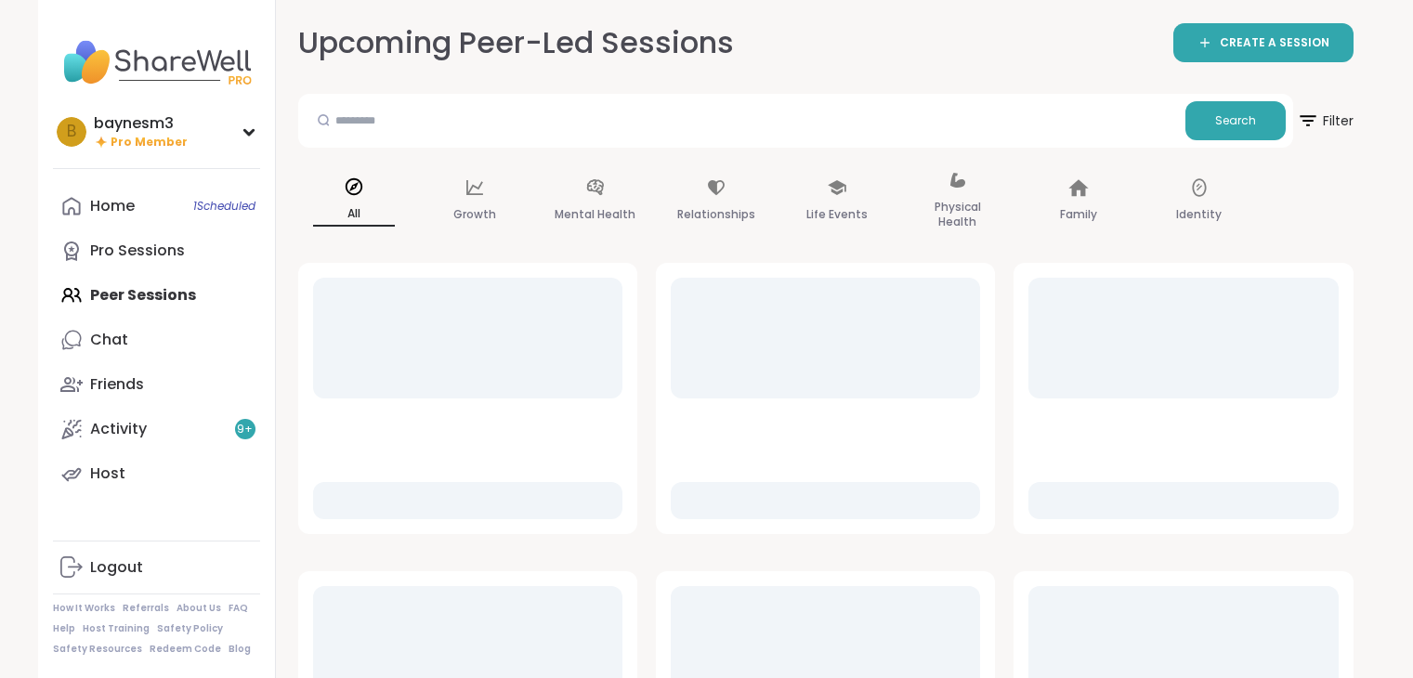 This screenshot has height=678, width=1413. What do you see at coordinates (189, 629) in the screenshot?
I see `a: Safety Policy` at bounding box center [189, 629].